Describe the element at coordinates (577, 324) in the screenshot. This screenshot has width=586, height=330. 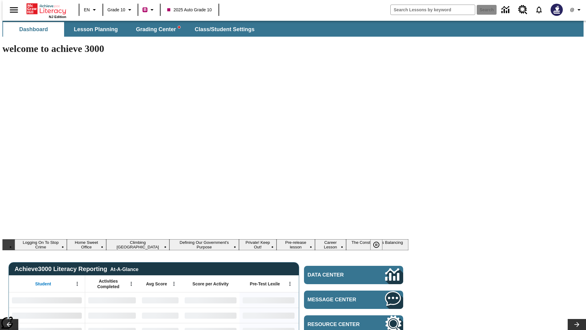
I see `button: Lesson carousel, Next` at that location.